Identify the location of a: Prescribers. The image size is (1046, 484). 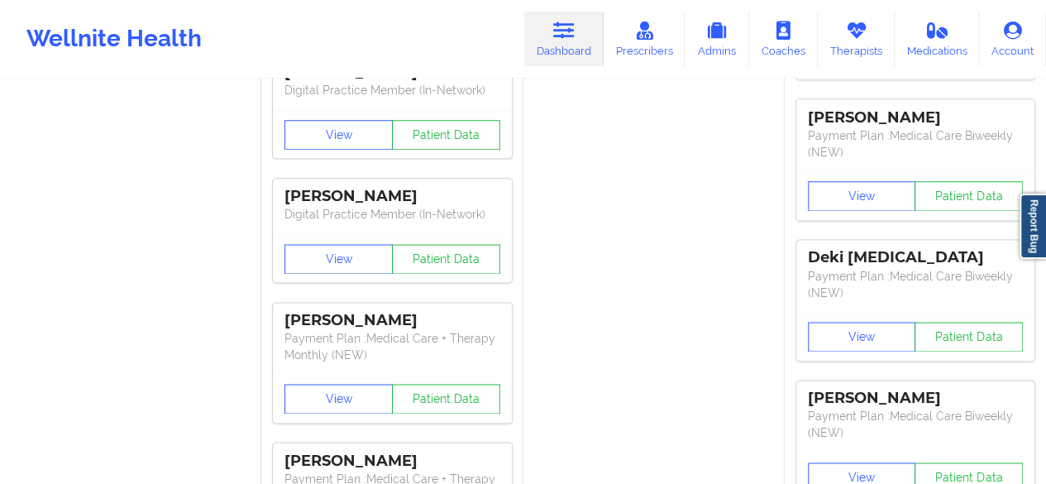
(644, 39).